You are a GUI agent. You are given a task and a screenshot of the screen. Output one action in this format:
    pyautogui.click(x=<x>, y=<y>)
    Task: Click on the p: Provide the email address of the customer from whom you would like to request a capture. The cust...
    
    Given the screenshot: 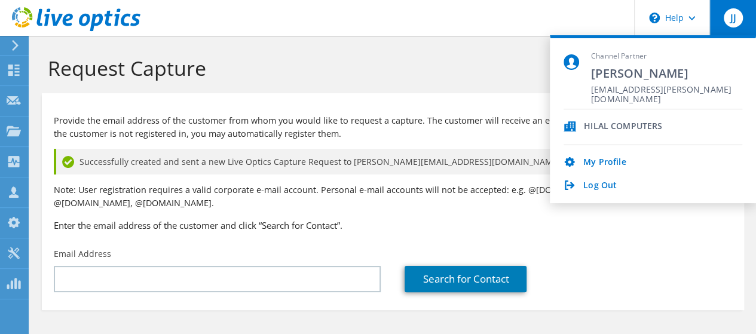 What is the action you would take?
    pyautogui.click(x=393, y=127)
    